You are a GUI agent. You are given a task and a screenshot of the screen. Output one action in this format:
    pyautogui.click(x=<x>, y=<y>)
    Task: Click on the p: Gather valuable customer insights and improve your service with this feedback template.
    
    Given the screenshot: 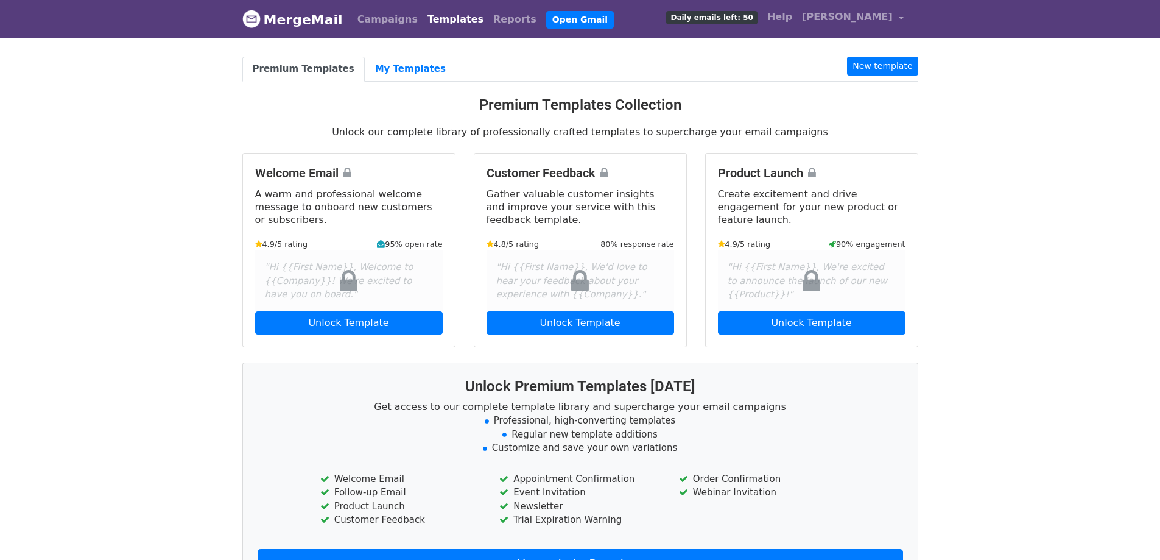 What is the action you would take?
    pyautogui.click(x=580, y=206)
    